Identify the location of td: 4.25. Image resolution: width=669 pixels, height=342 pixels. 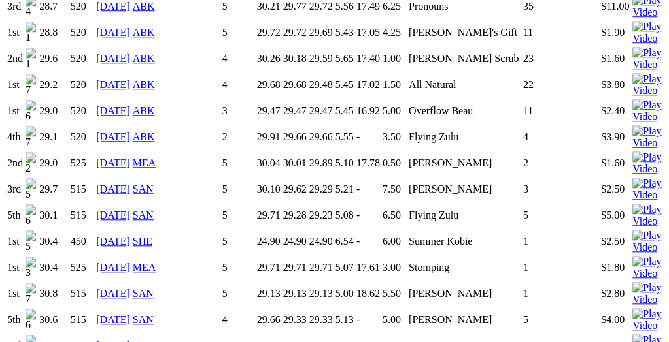
(394, 33).